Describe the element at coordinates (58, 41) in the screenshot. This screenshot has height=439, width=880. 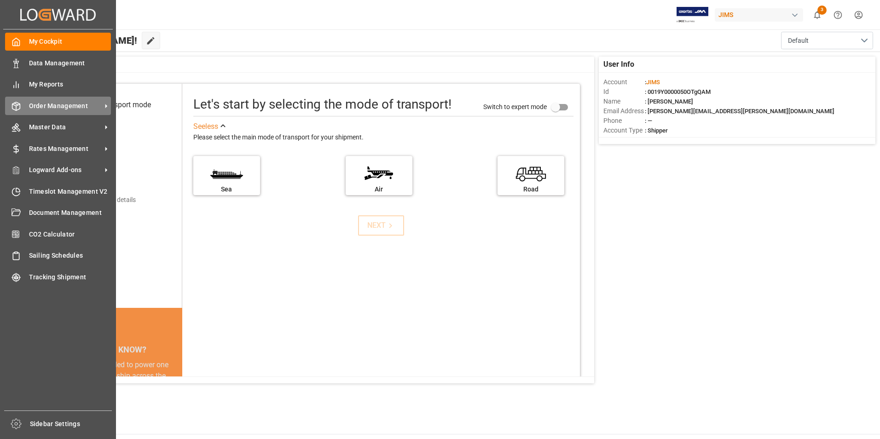
I see `a: My Cockpit` at that location.